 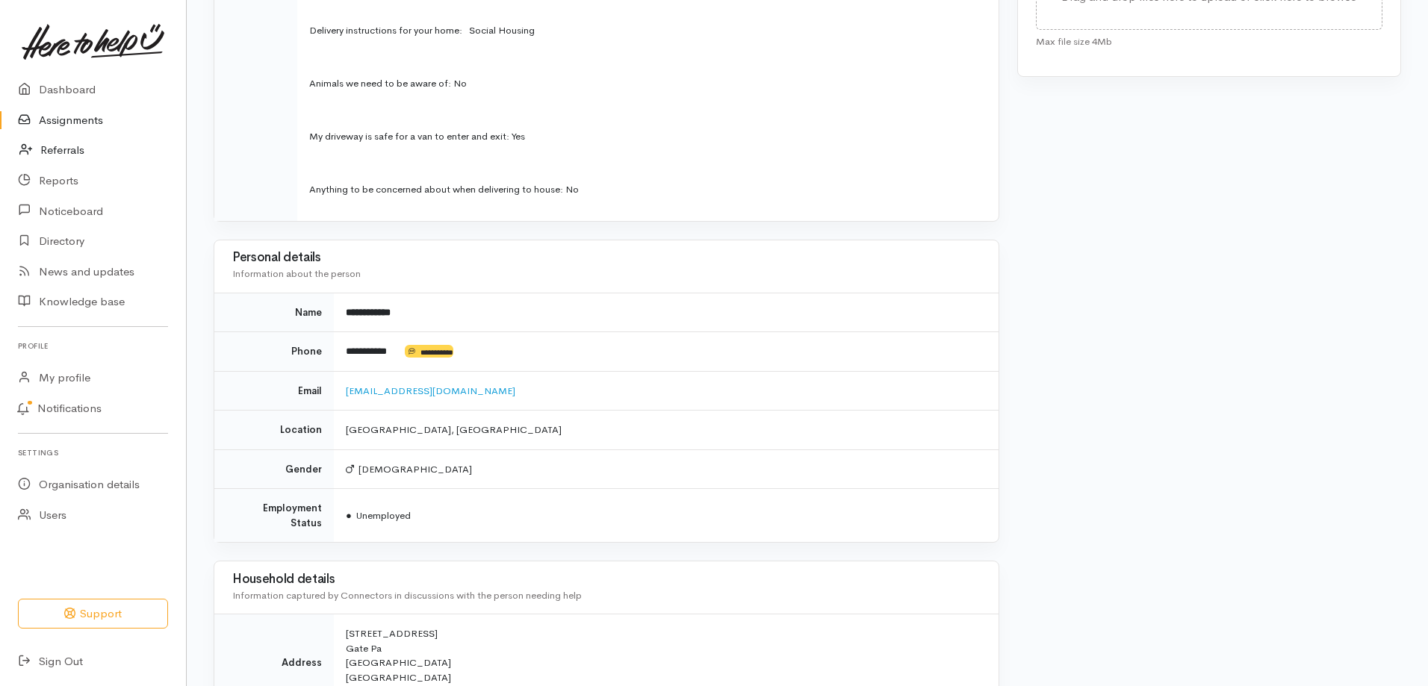 I want to click on span: Unemployed, so click(x=378, y=515).